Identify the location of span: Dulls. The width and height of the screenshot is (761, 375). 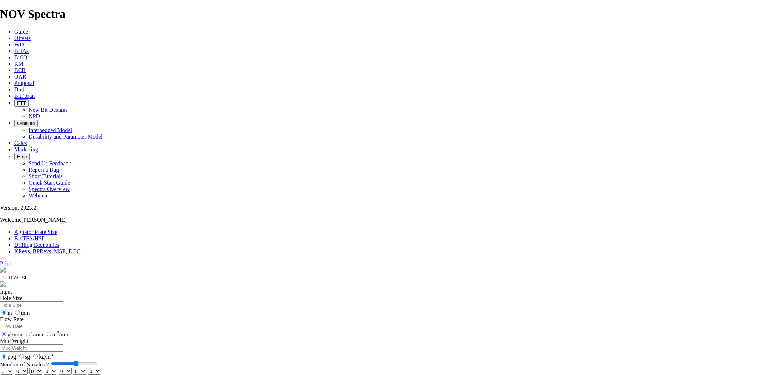
(20, 89).